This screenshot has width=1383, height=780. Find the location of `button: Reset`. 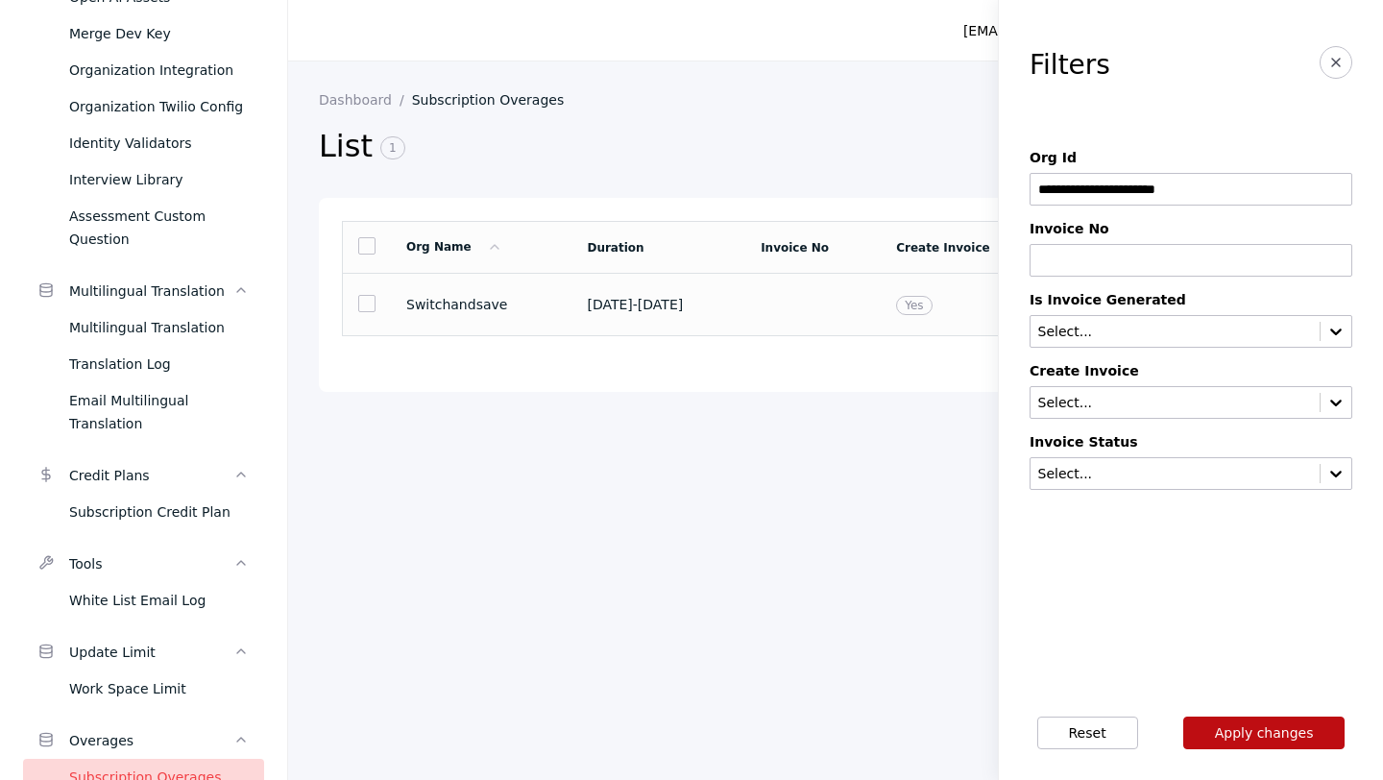

button: Reset is located at coordinates (1087, 733).